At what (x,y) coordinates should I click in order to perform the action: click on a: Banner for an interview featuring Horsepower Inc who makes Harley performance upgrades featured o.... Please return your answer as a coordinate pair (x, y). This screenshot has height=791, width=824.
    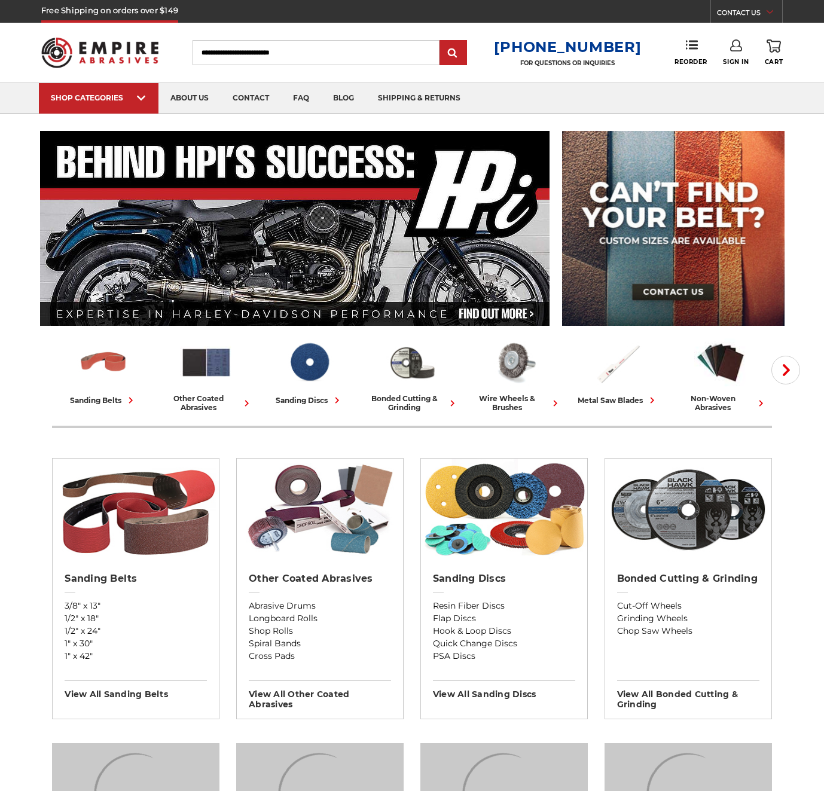
    Looking at the image, I should click on (295, 228).